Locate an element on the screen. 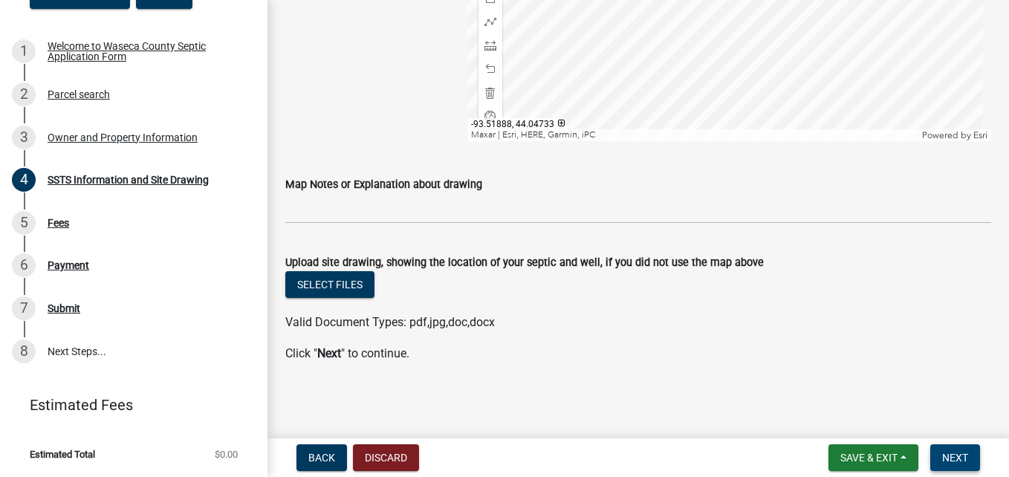 The image size is (1009, 477). button: Back is located at coordinates (322, 458).